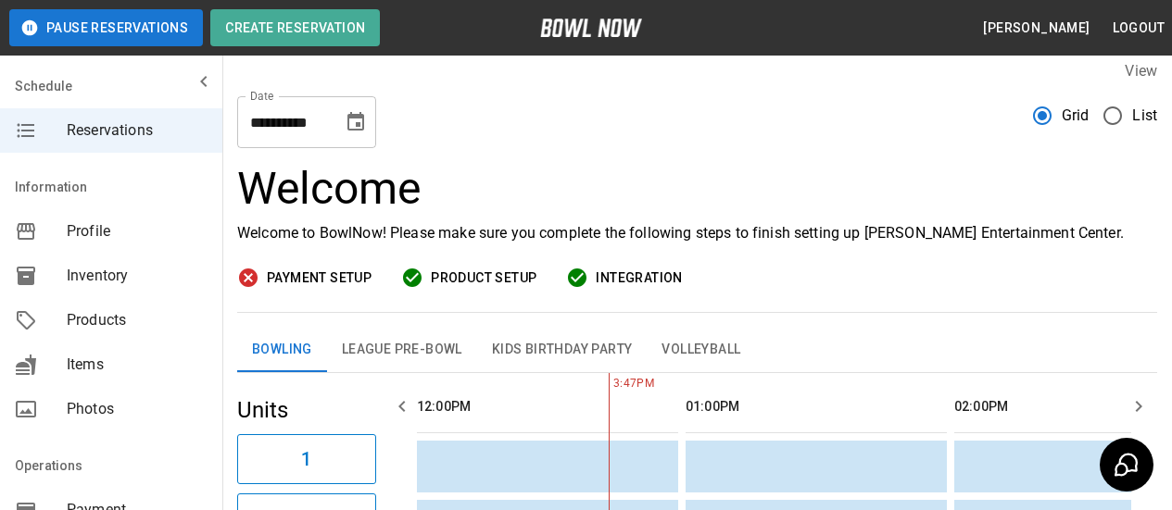  I want to click on button: Logout, so click(1138, 28).